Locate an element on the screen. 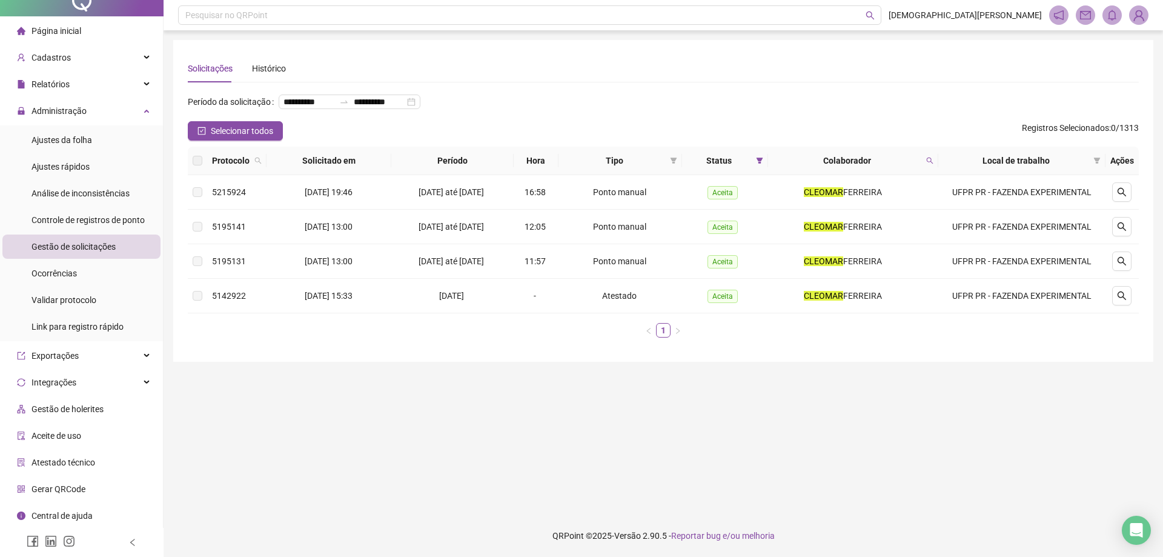  footer: QRPoint © 2025 - 2.90.5 - is located at coordinates (663, 535).